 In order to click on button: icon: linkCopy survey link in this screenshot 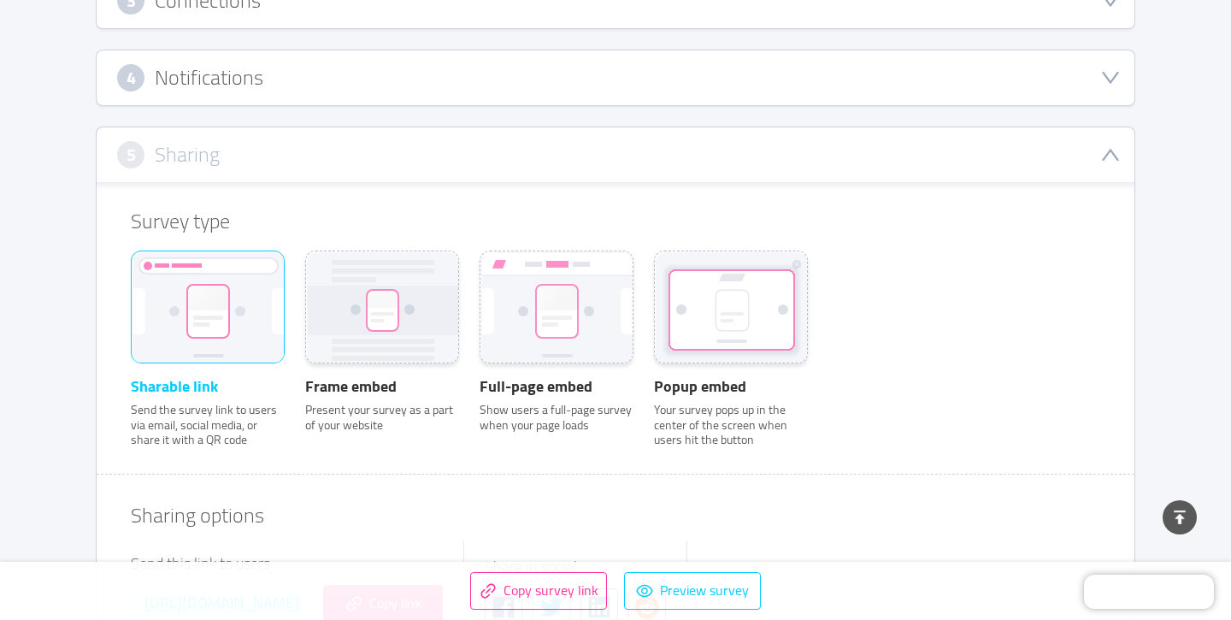, I will do `click(539, 591)`.